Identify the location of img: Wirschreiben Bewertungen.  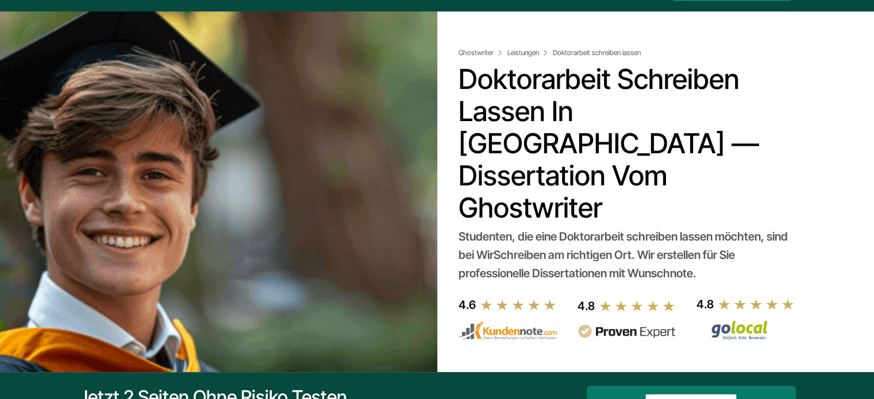
(745, 330).